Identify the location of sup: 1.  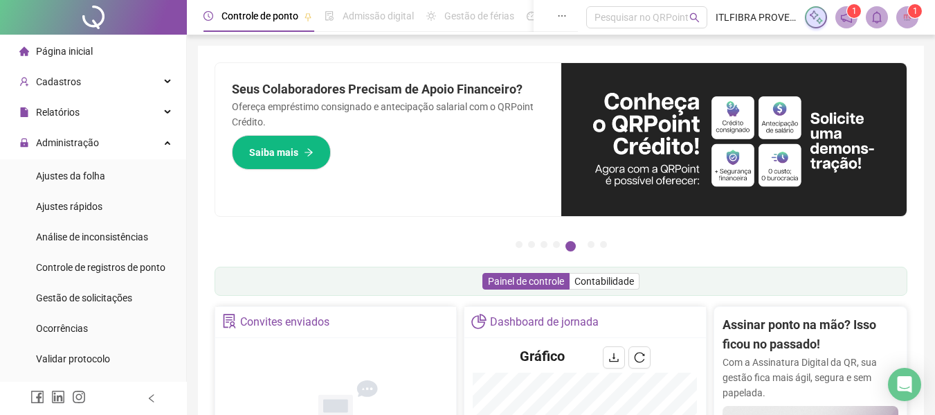
(854, 11).